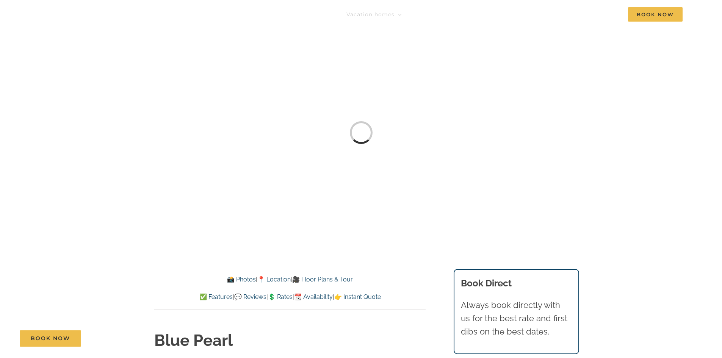 The height and width of the screenshot is (358, 722). I want to click on a: Vacation homes, so click(374, 14).